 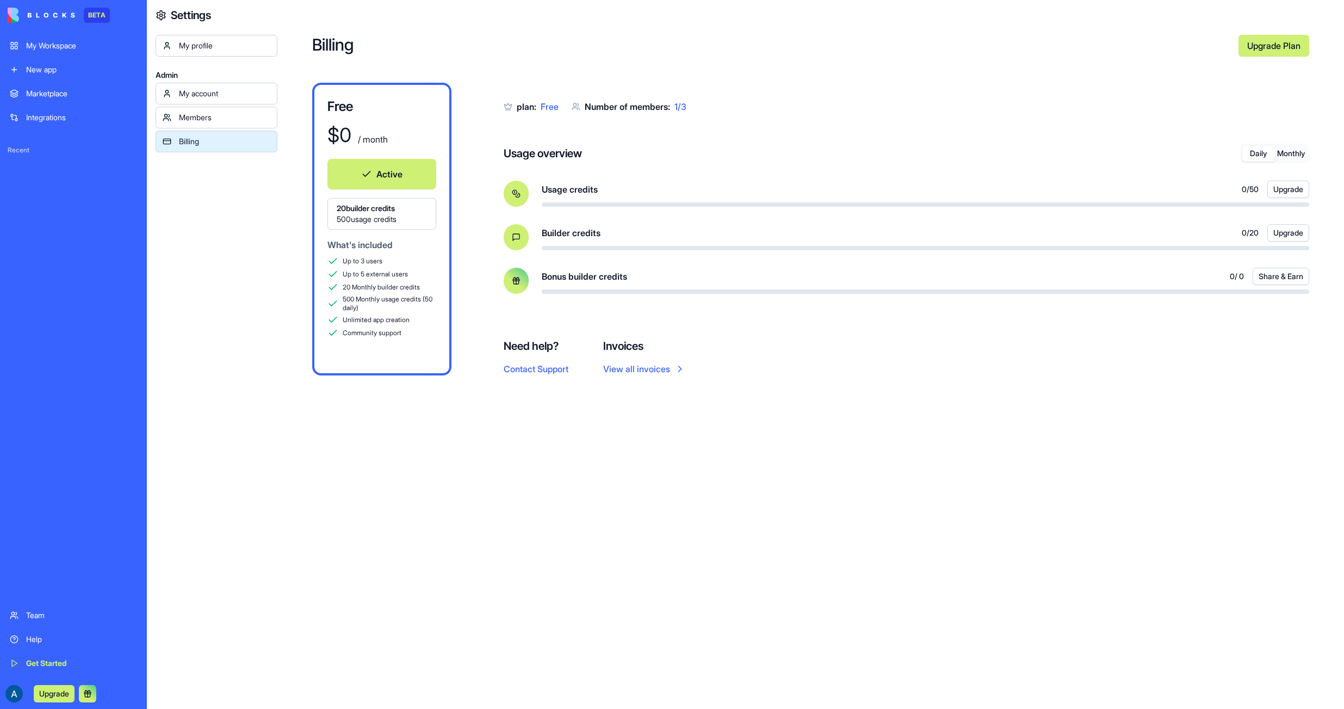 I want to click on div: Get Started, so click(x=82, y=663).